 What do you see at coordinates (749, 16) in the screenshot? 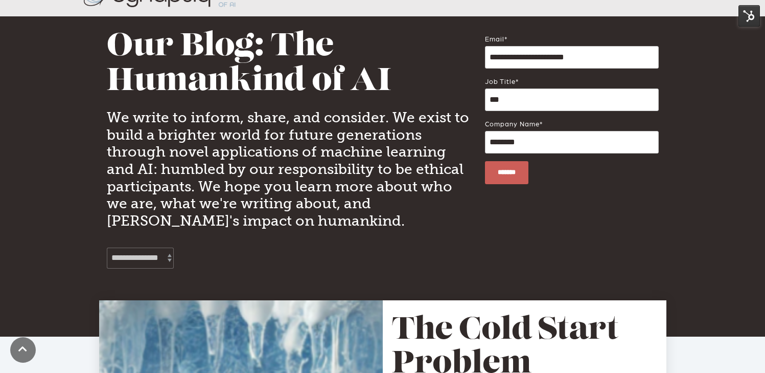
I see `img: HubSpot Tools Menu Toggle` at bounding box center [749, 16].